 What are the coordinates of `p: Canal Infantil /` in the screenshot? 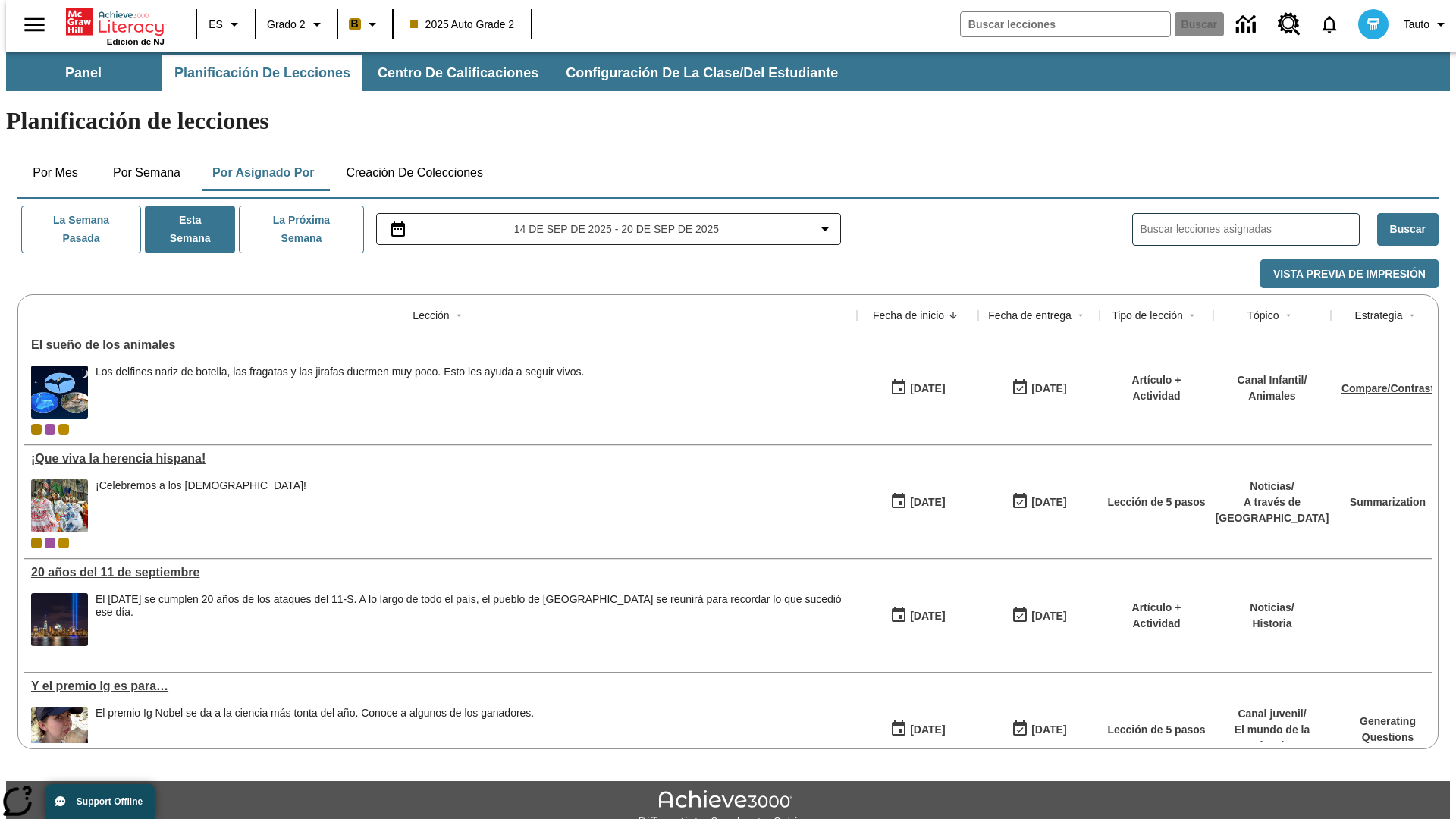 It's located at (1273, 380).